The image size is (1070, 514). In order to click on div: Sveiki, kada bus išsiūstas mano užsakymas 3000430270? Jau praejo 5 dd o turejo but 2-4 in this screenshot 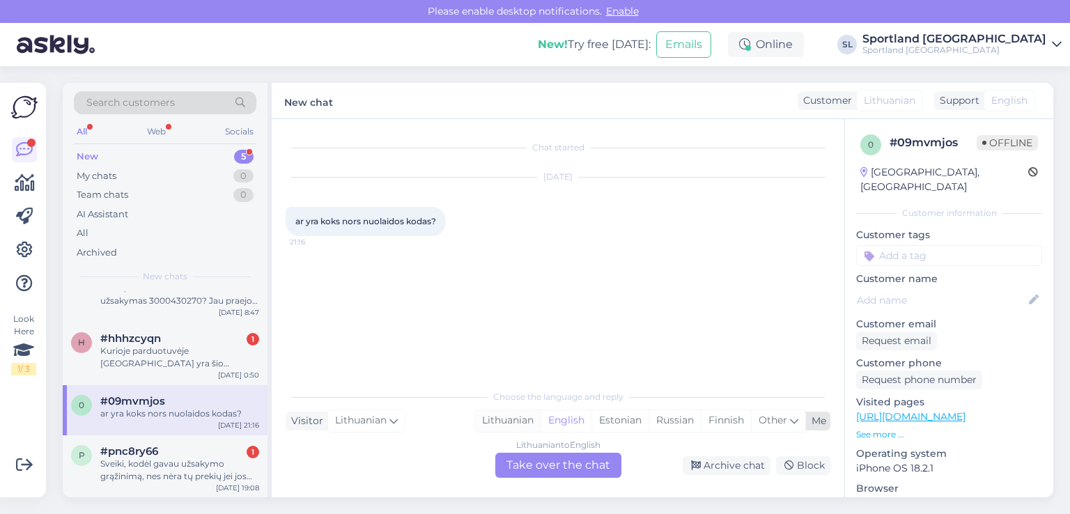, I will do `click(180, 295)`.